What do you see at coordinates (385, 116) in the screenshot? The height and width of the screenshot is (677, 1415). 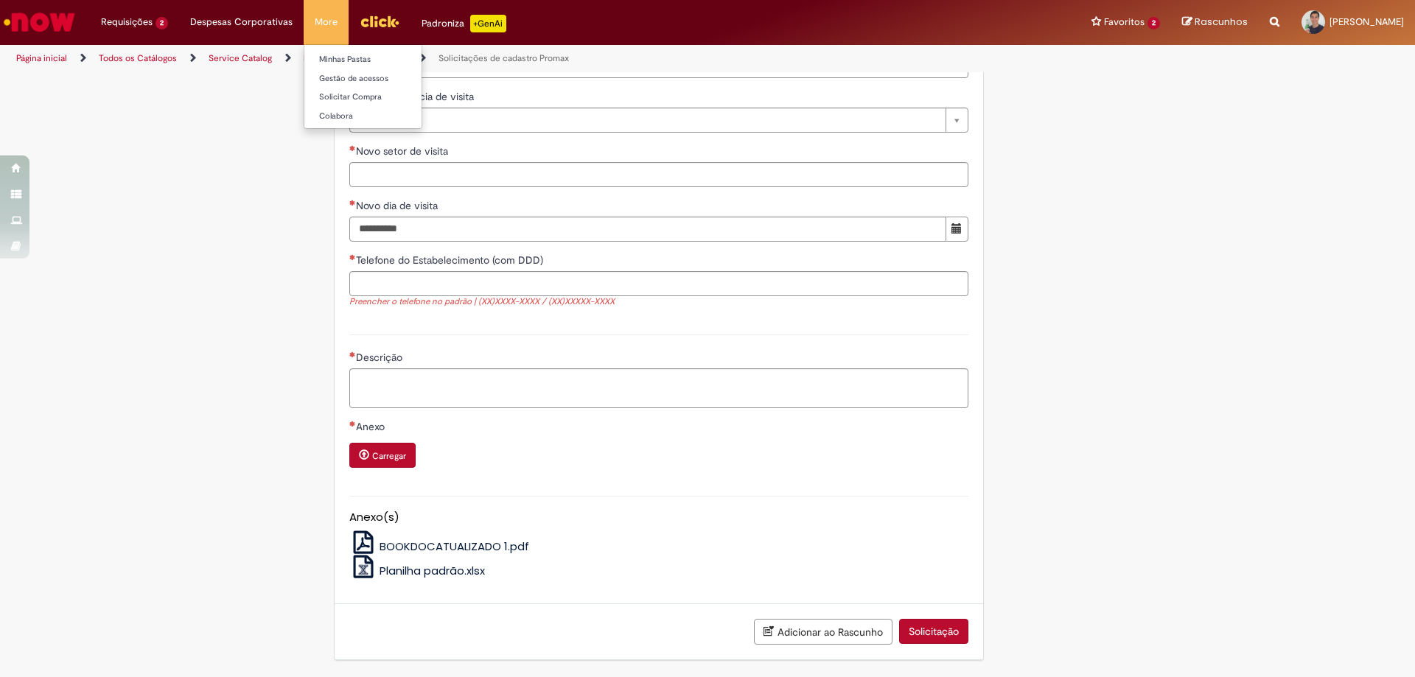 I see `a: Colabora` at bounding box center [385, 116].